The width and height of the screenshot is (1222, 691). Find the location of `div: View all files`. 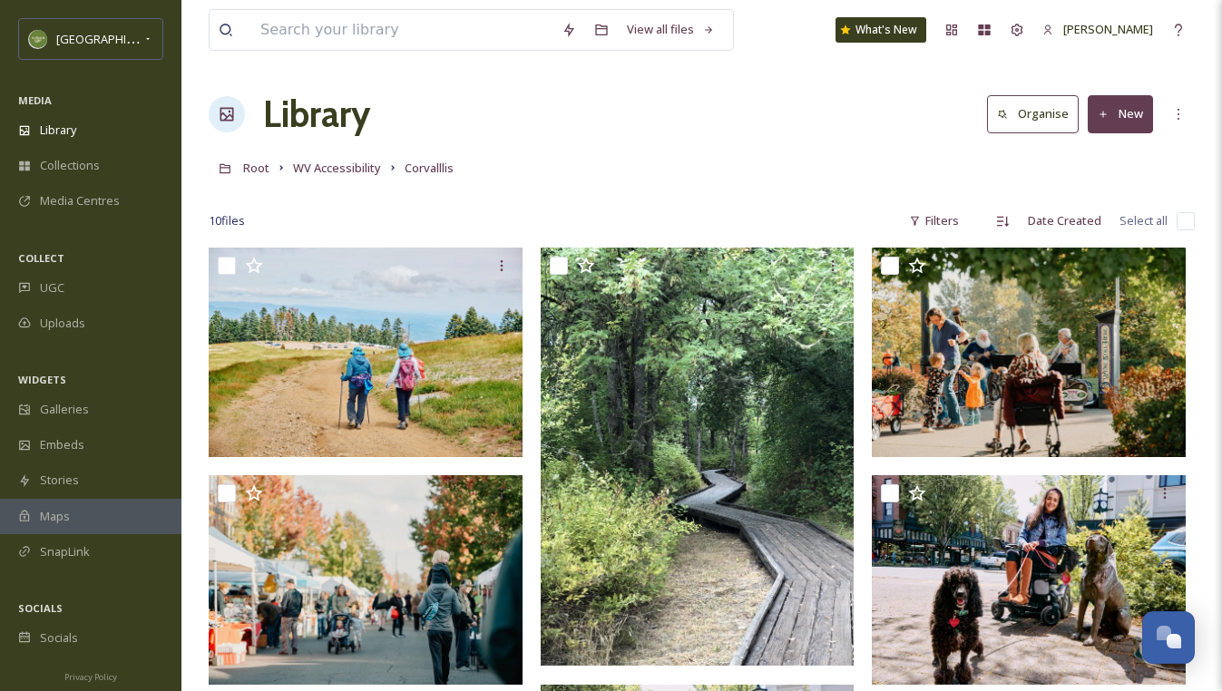

div: View all files is located at coordinates (670, 29).